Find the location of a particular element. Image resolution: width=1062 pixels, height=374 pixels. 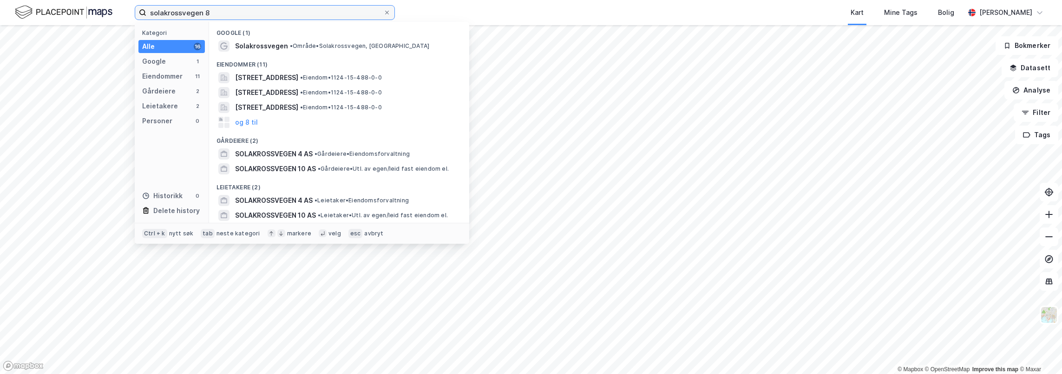

a: OpenStreetMap is located at coordinates (948, 369).